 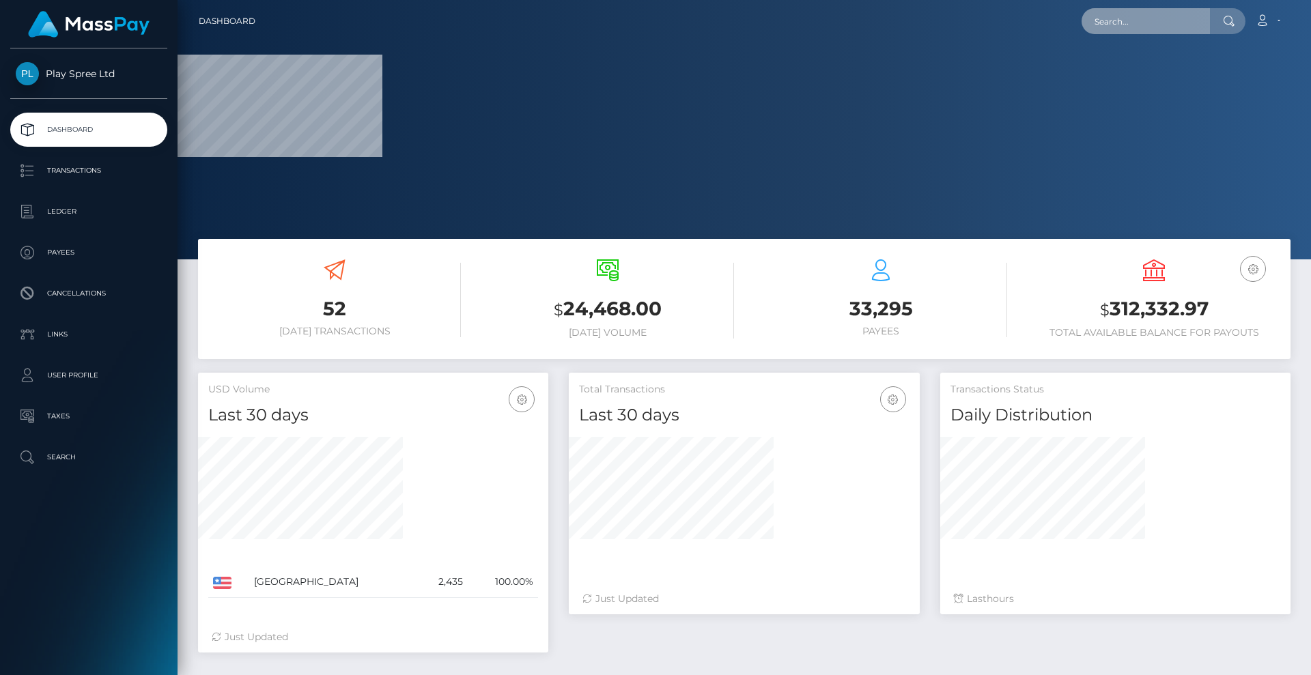 What do you see at coordinates (89, 130) in the screenshot?
I see `p: Dashboard` at bounding box center [89, 130].